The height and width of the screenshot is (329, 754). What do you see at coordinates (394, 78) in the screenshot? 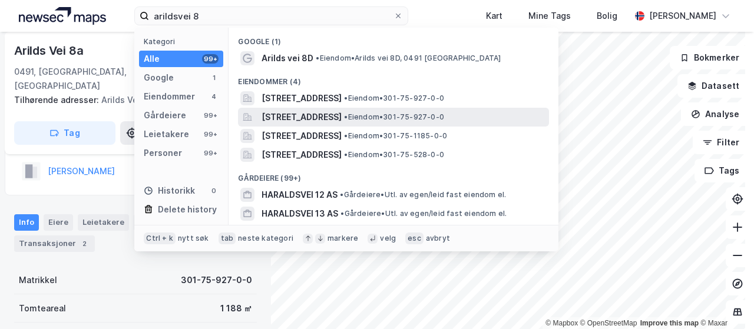
I see `div: Eiendommer (4)` at bounding box center [394, 78].